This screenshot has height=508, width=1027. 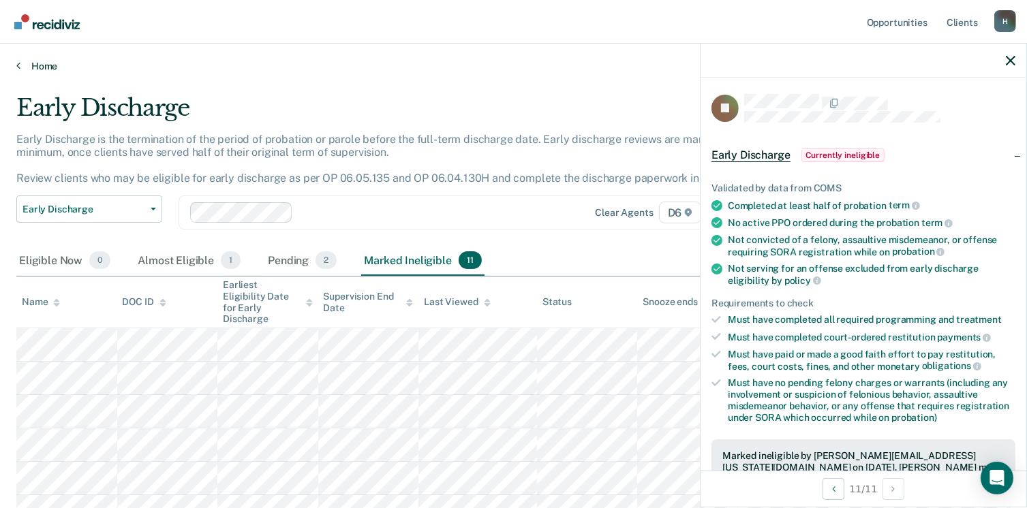 I want to click on div: Marked Ineligible, so click(x=422, y=261).